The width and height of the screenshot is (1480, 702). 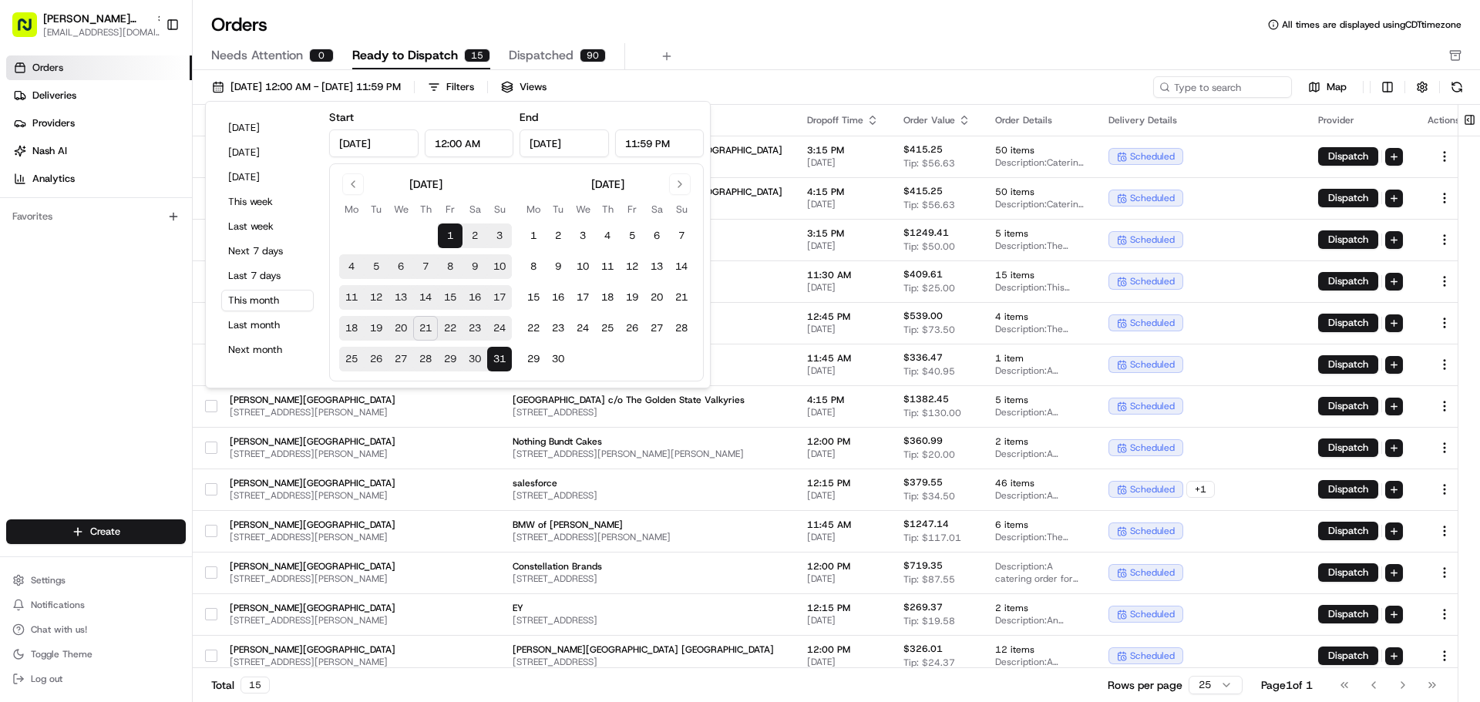 I want to click on a: Nash AI, so click(x=99, y=151).